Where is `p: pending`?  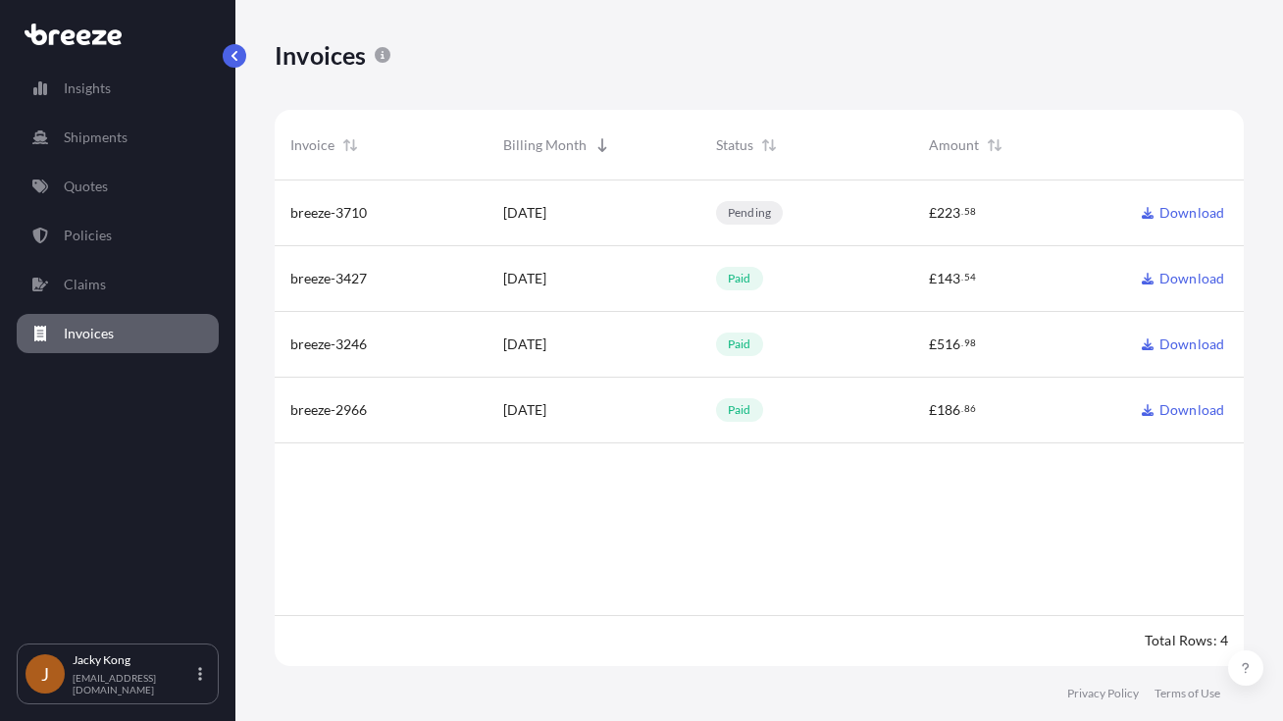 p: pending is located at coordinates (749, 213).